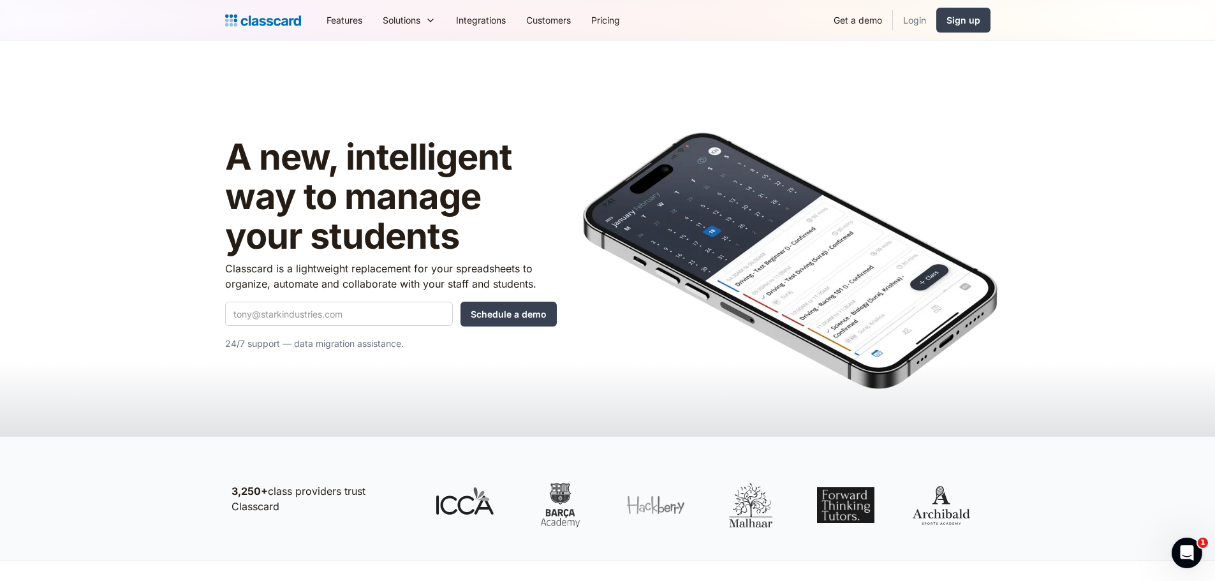 The image size is (1215, 581). Describe the element at coordinates (963, 20) in the screenshot. I see `a: Sign up` at that location.